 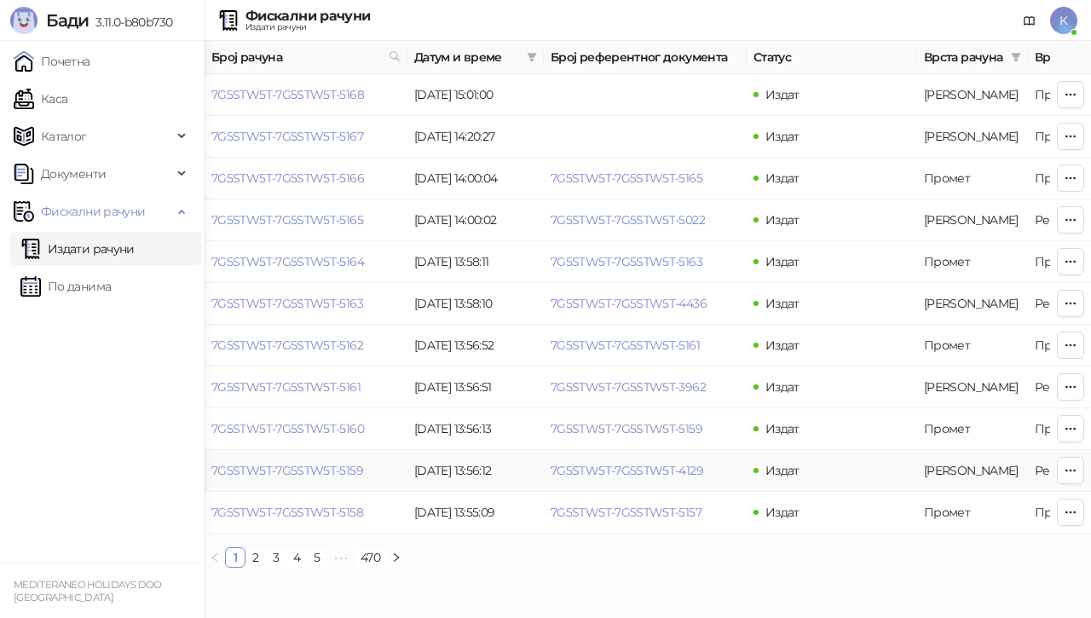 What do you see at coordinates (297, 557) in the screenshot?
I see `li: 4` at bounding box center [297, 557].